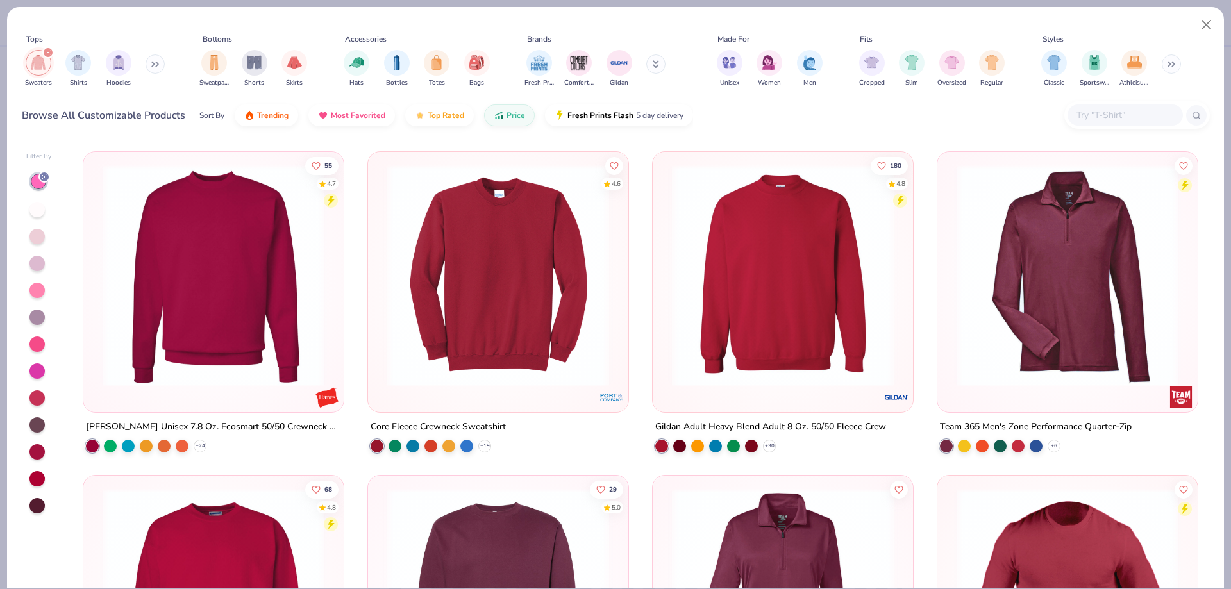  What do you see at coordinates (600, 115) in the screenshot?
I see `span: Fresh Prints Flash` at bounding box center [600, 115].